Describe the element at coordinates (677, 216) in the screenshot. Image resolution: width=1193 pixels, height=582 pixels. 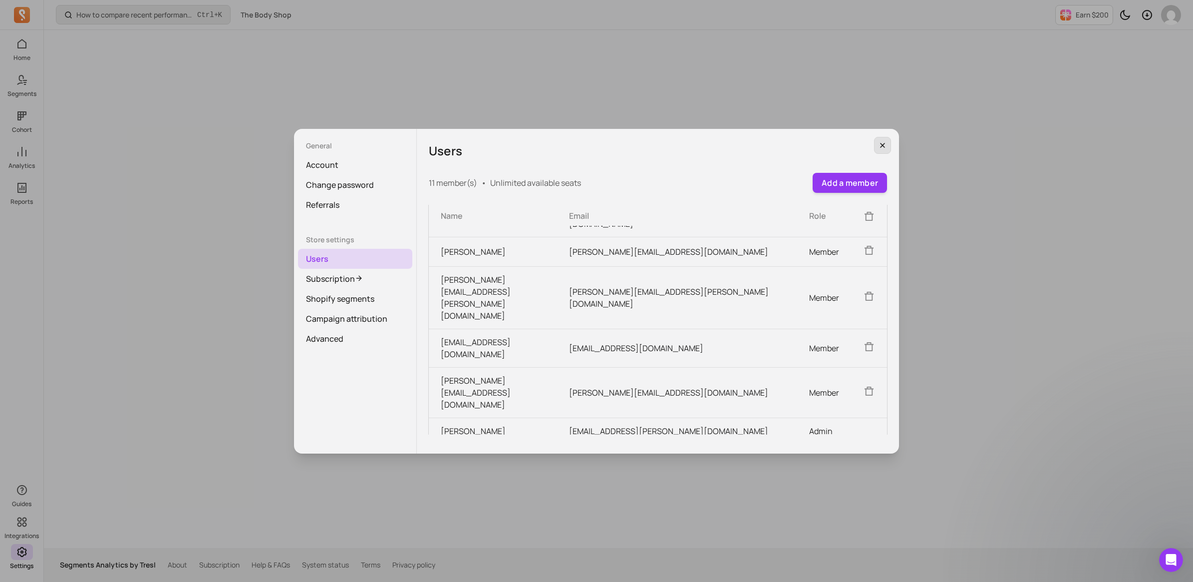
I see `th: Email` at that location.